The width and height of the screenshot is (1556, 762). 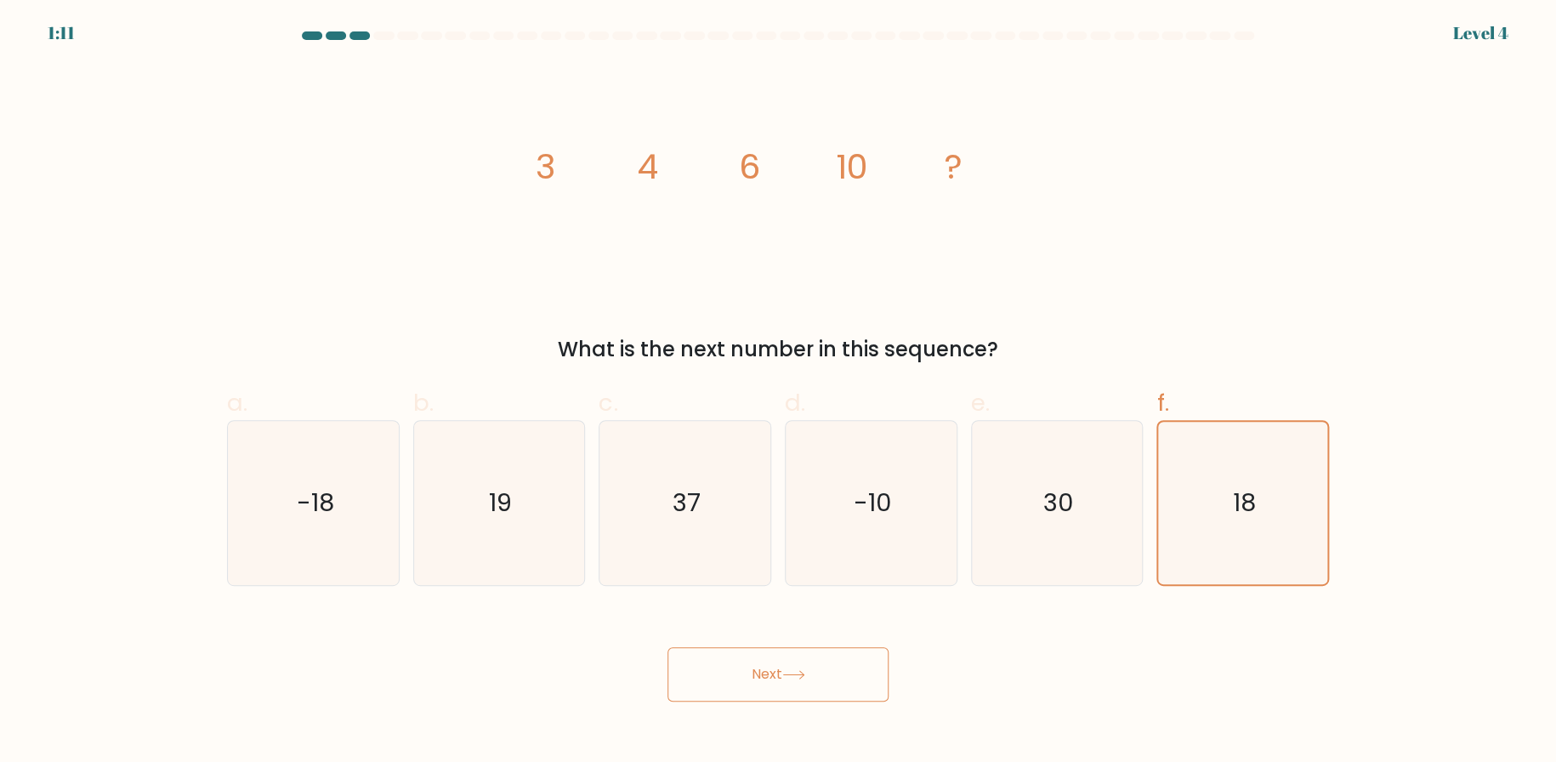 What do you see at coordinates (981, 402) in the screenshot?
I see `span: e.` at bounding box center [981, 402].